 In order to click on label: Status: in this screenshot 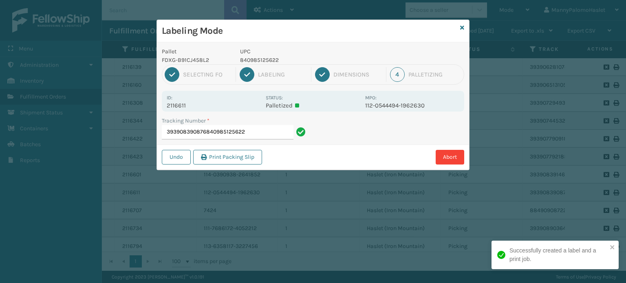, I will do `click(274, 98)`.